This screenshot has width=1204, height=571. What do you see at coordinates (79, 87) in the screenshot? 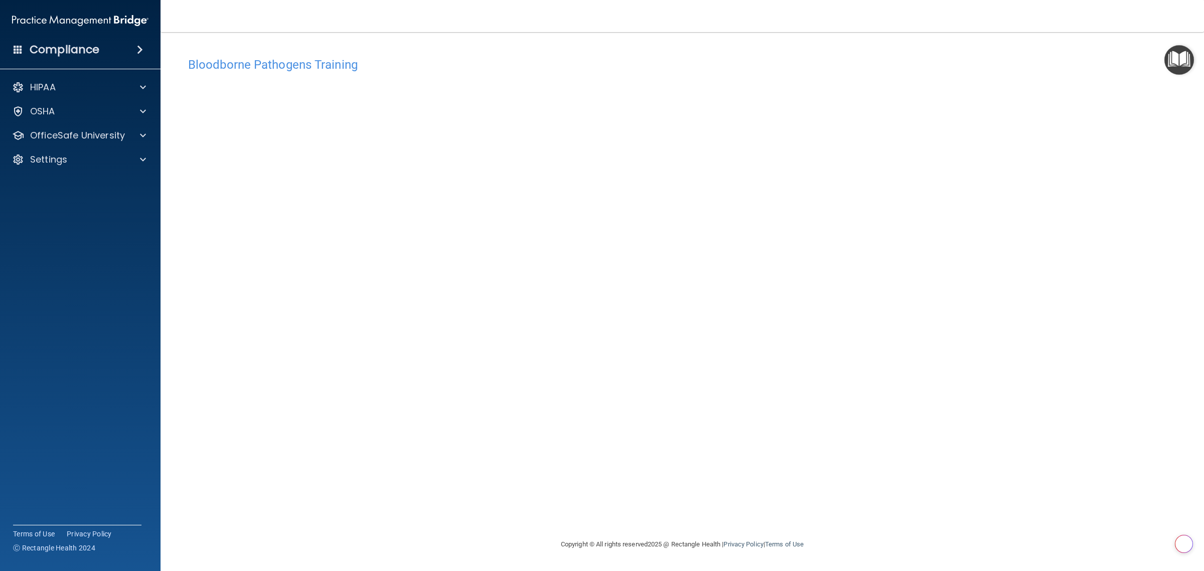
I see `a: HIPAA` at bounding box center [79, 87].